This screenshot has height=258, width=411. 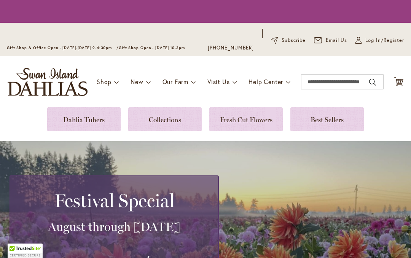 What do you see at coordinates (137, 81) in the screenshot?
I see `span: New` at bounding box center [137, 81].